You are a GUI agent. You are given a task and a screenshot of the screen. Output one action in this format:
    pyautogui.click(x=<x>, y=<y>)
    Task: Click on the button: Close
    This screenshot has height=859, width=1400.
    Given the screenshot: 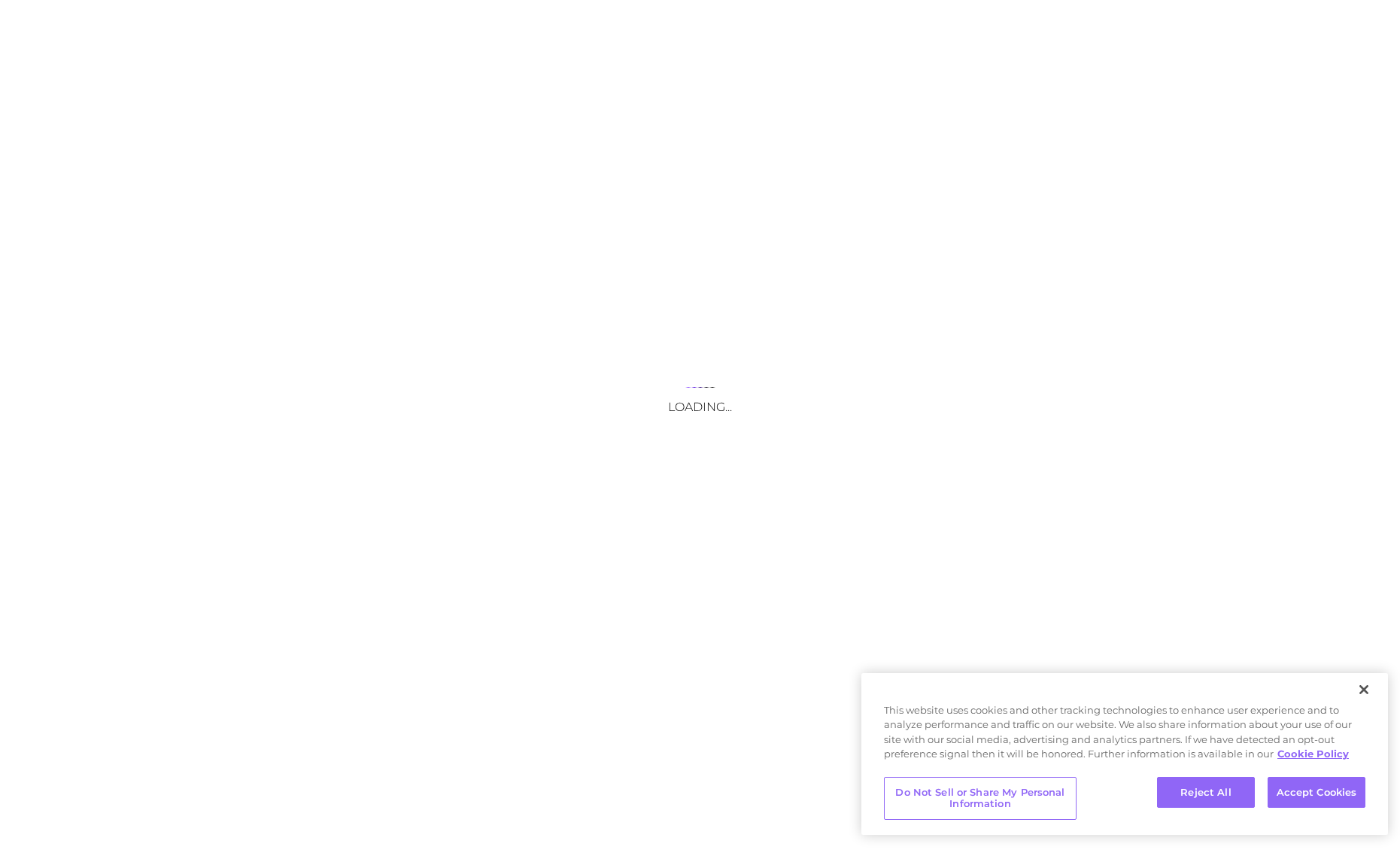 What is the action you would take?
    pyautogui.click(x=1364, y=689)
    